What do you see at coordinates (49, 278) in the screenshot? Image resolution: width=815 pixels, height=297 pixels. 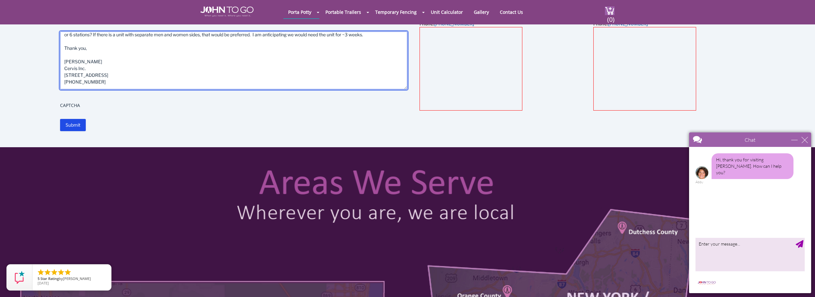 I see `span: Star Rating` at bounding box center [49, 278].